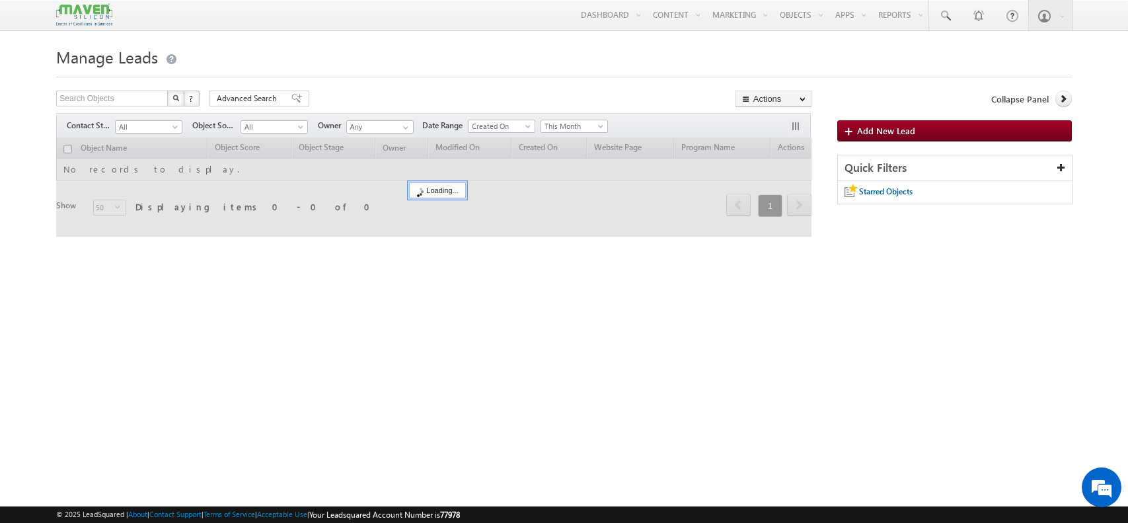  What do you see at coordinates (137, 514) in the screenshot?
I see `a: About` at bounding box center [137, 514].